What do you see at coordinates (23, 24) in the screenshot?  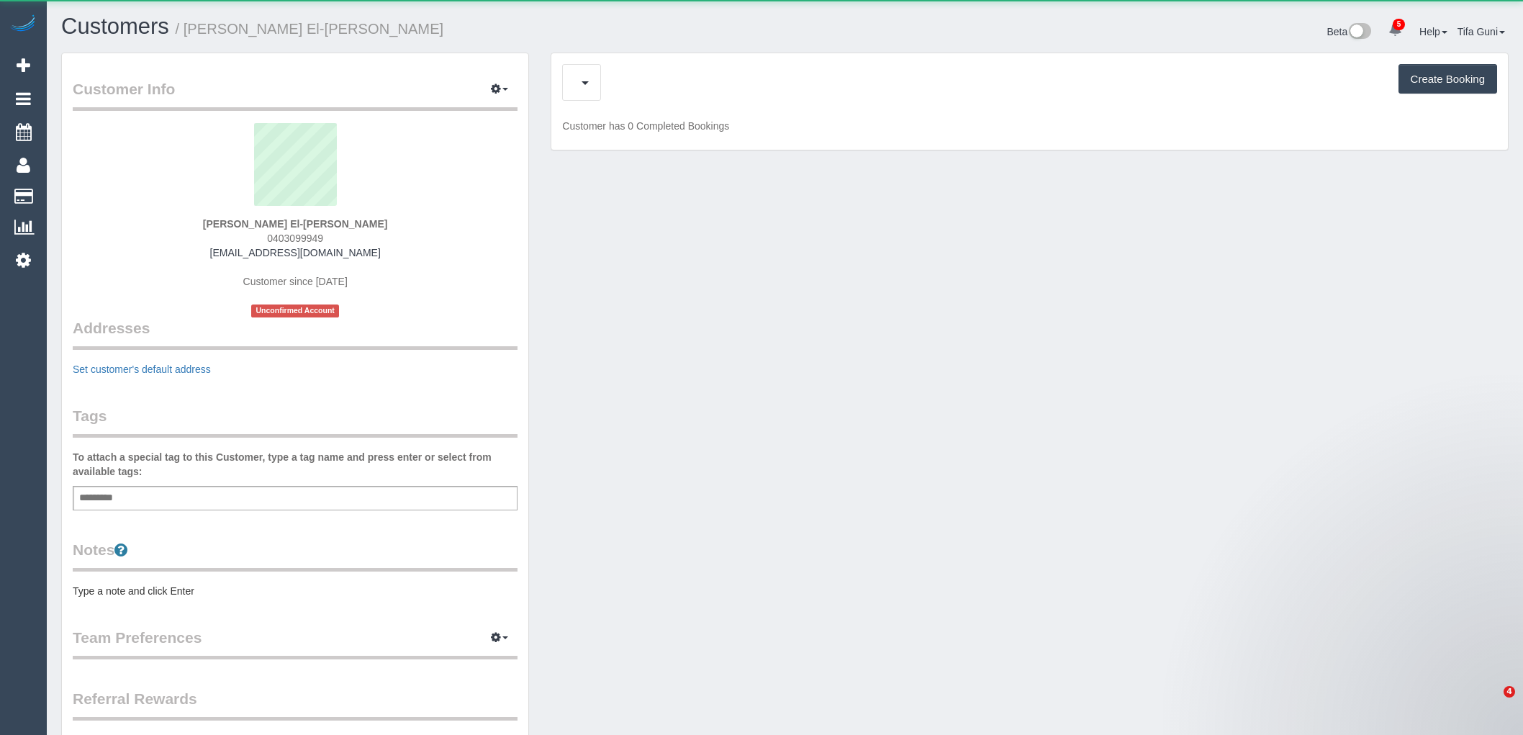 I see `a: Automaid Logo` at bounding box center [23, 24].